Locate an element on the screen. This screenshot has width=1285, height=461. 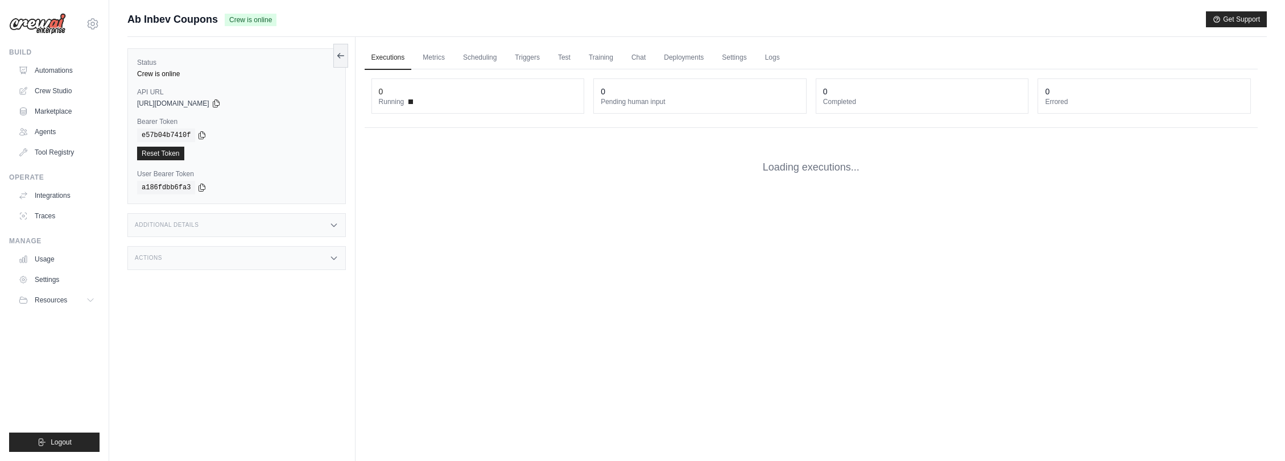
dt: Errored is located at coordinates (1144, 102).